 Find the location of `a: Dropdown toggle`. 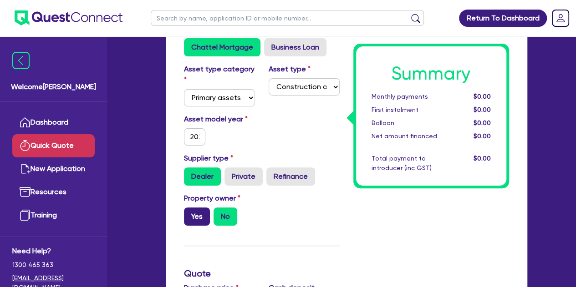

a: Dropdown toggle is located at coordinates (561, 18).